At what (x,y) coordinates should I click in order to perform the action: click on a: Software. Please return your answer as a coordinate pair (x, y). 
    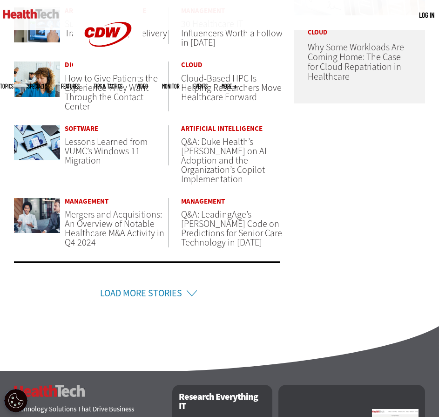
    Looking at the image, I should click on (116, 129).